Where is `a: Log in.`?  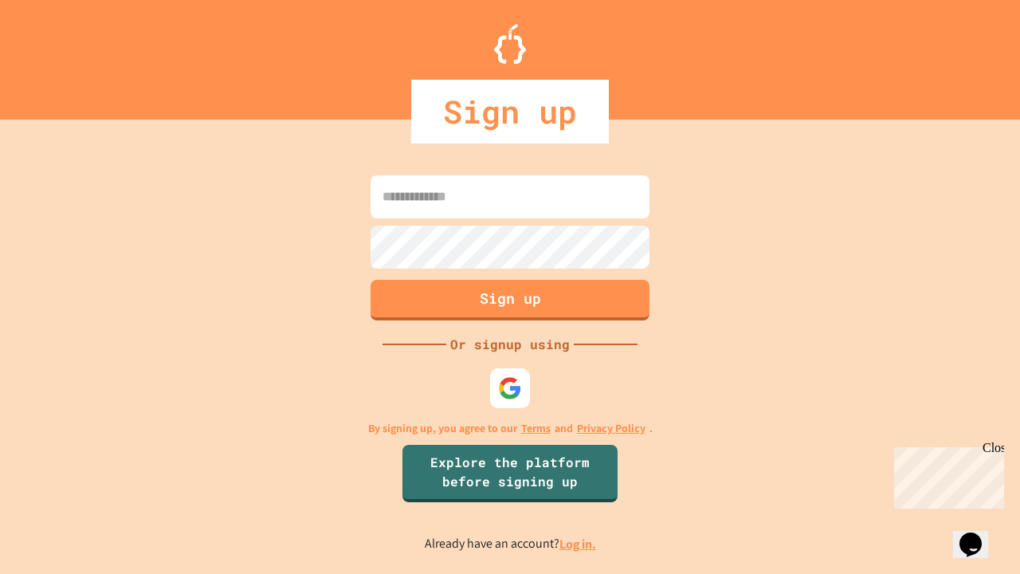
a: Log in. is located at coordinates (578, 543).